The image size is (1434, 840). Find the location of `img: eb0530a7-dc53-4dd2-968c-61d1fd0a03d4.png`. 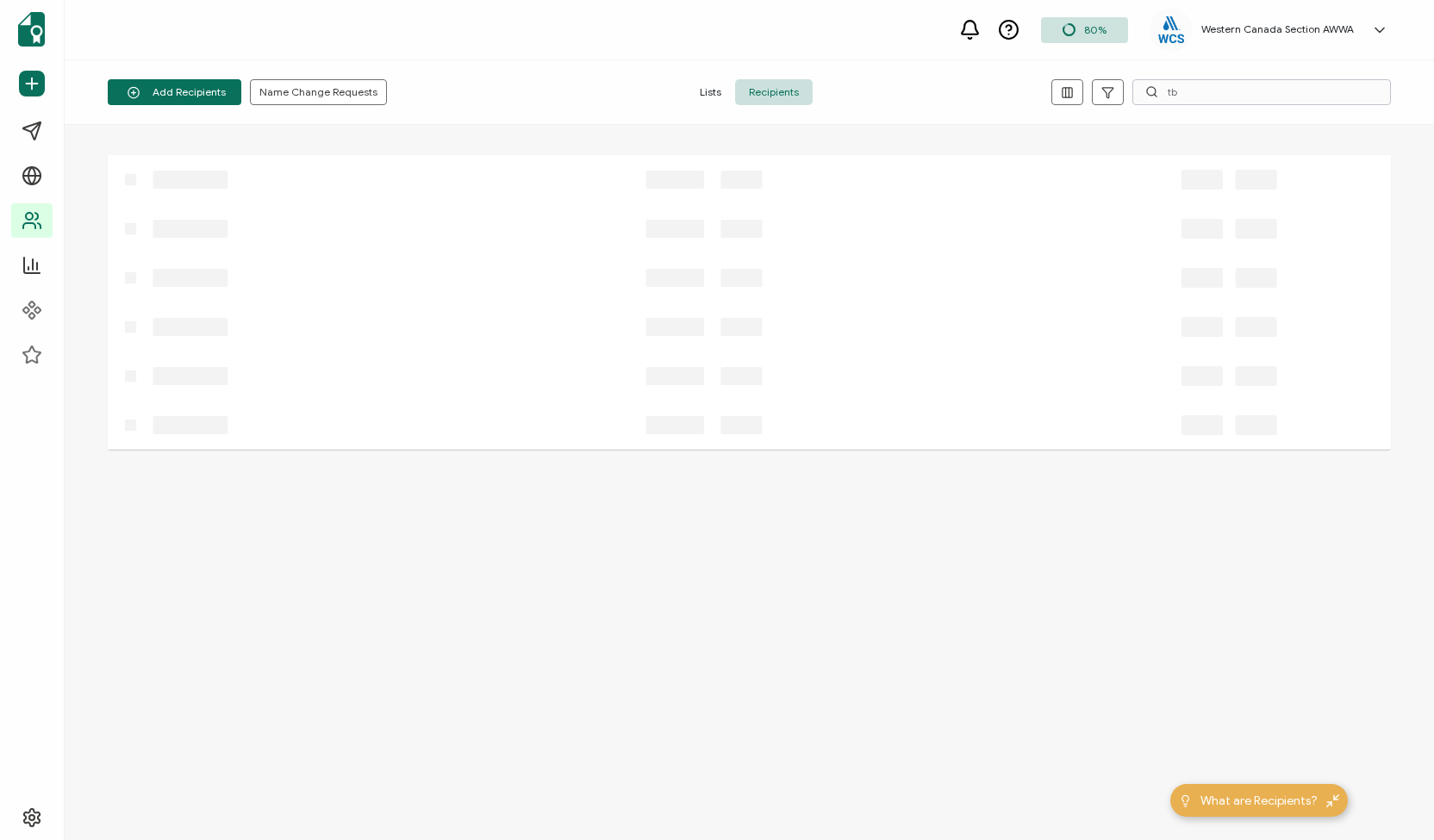

img: eb0530a7-dc53-4dd2-968c-61d1fd0a03d4.png is located at coordinates (1171, 29).